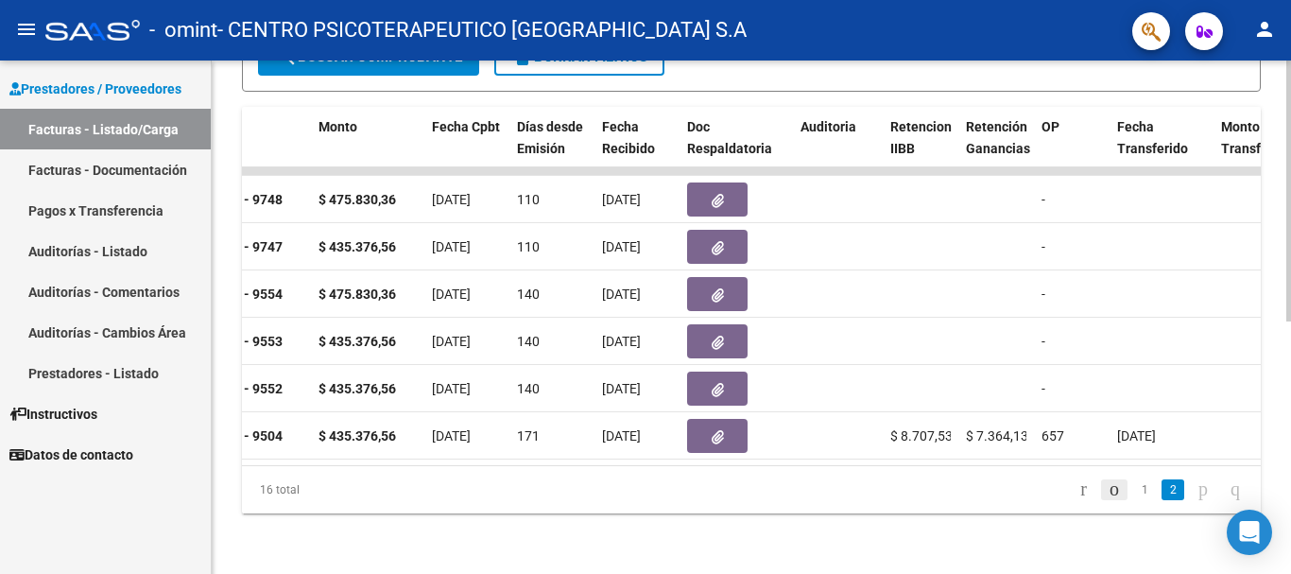 This screenshot has width=1291, height=574. I want to click on span: OP, so click(1050, 127).